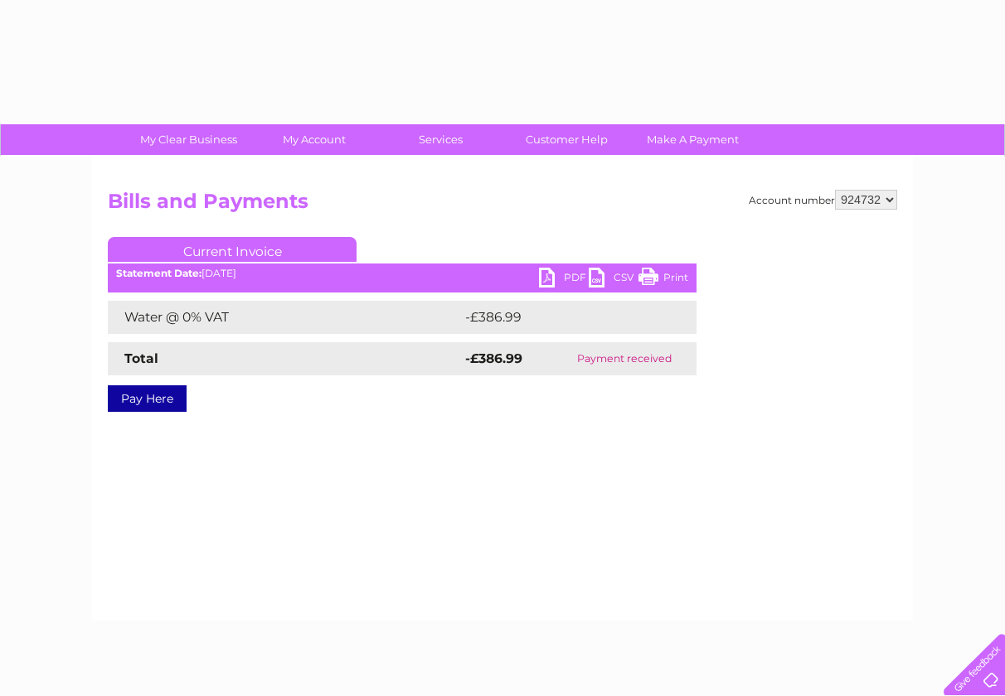  What do you see at coordinates (314, 139) in the screenshot?
I see `a: My Account` at bounding box center [314, 139].